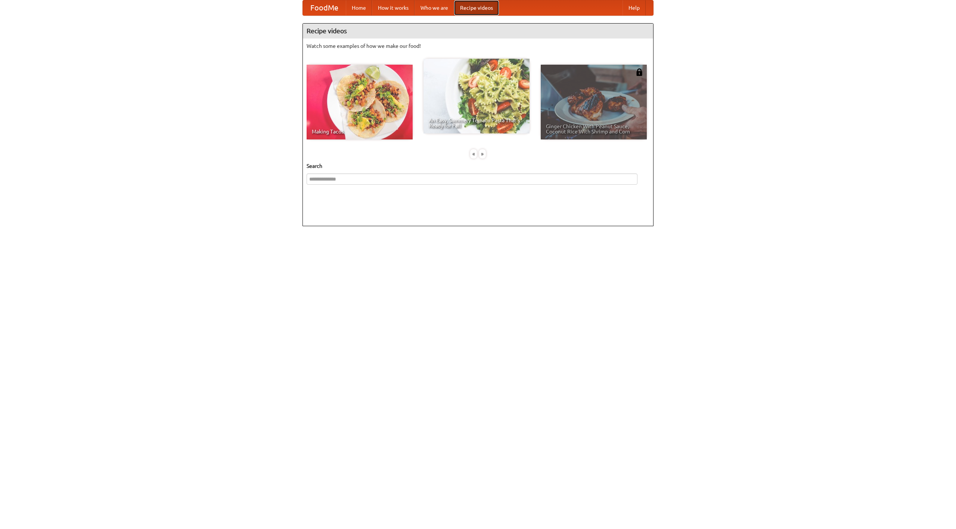 The width and height of the screenshot is (956, 529). What do you see at coordinates (477, 8) in the screenshot?
I see `a: Recipe videos` at bounding box center [477, 8].